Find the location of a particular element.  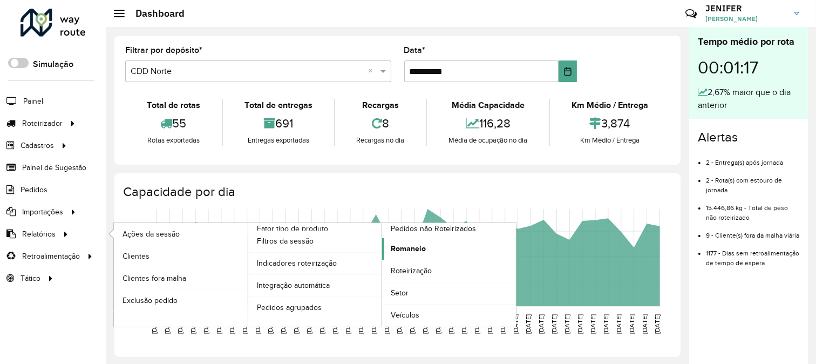

label: Filtrar por depósito is located at coordinates (163, 50).